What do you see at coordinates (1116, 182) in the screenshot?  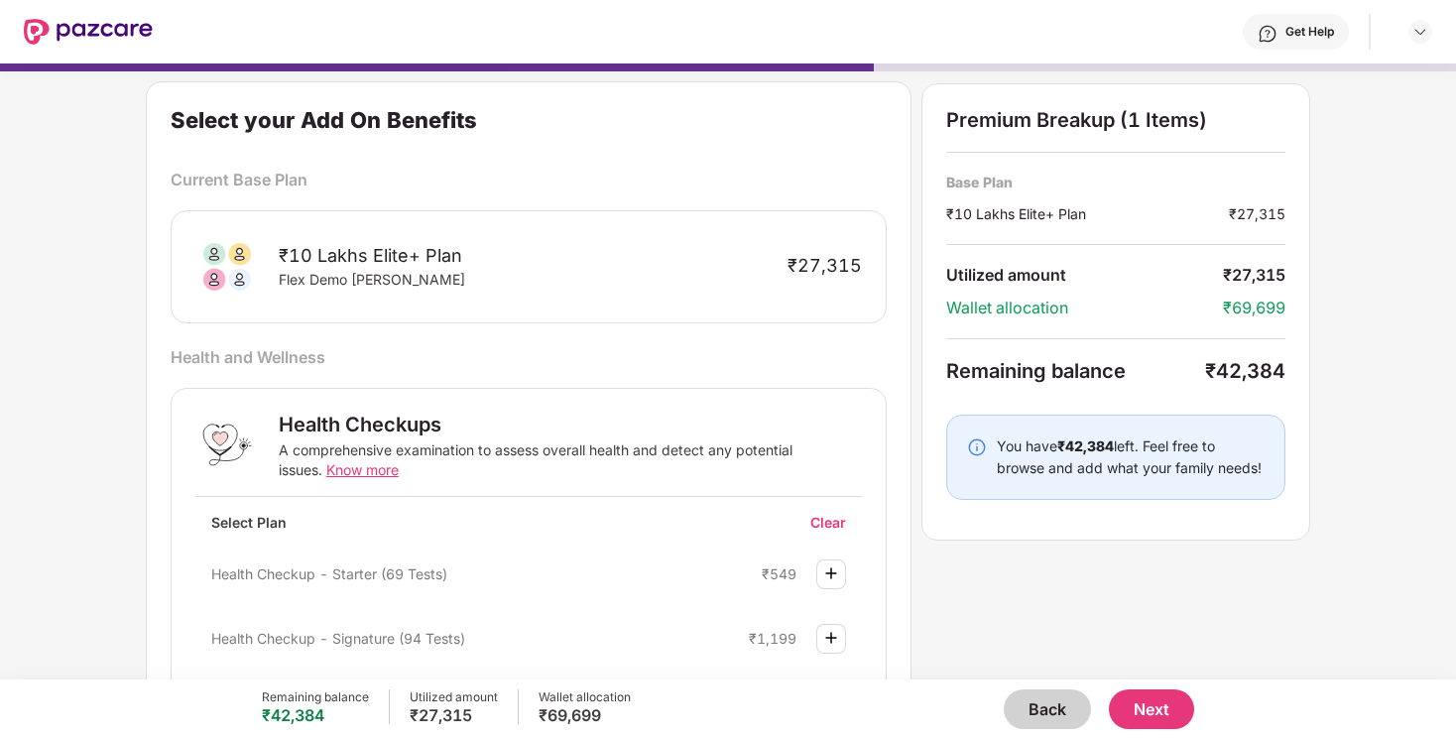 I see `div: Base Plan` at bounding box center [1116, 182].